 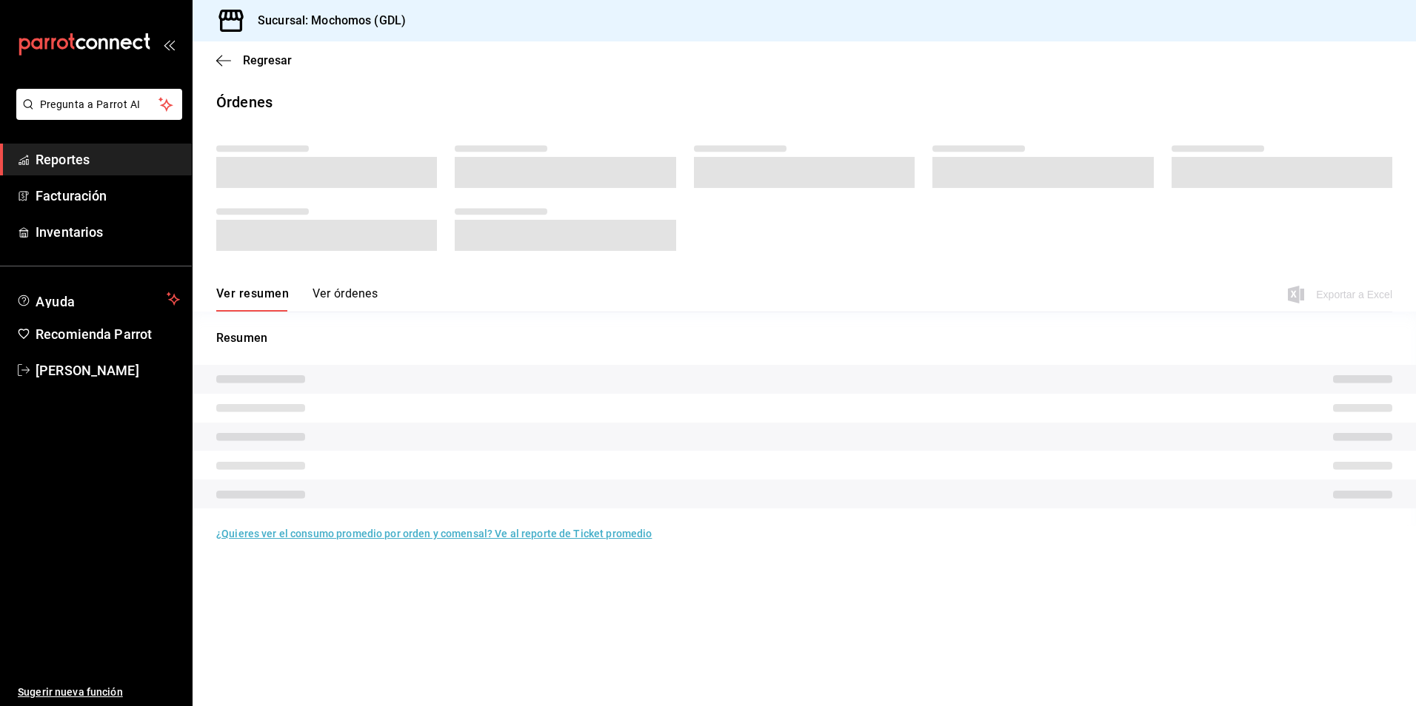 What do you see at coordinates (326, 21) in the screenshot?
I see `h3: Sucursal: Mochomos (GDL)` at bounding box center [326, 21].